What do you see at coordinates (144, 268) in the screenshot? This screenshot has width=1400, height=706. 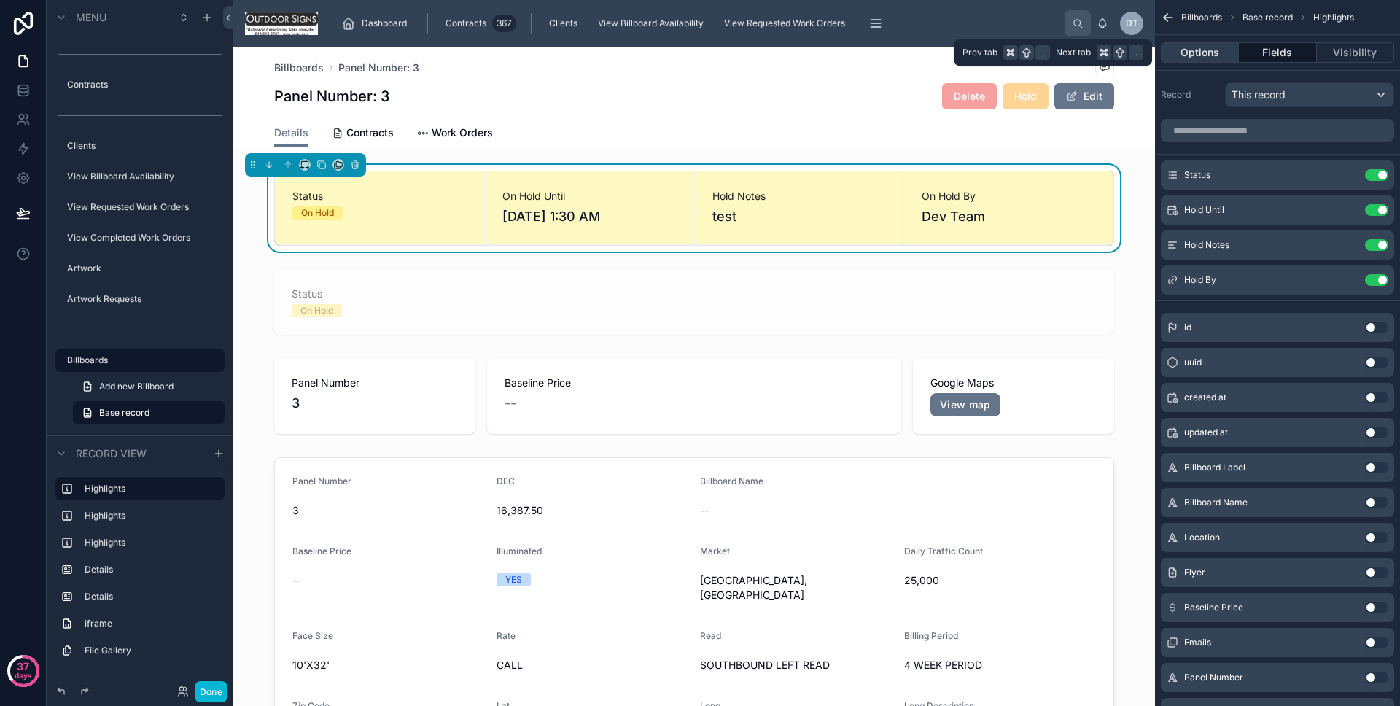 I see `label: Artwork` at bounding box center [144, 268].